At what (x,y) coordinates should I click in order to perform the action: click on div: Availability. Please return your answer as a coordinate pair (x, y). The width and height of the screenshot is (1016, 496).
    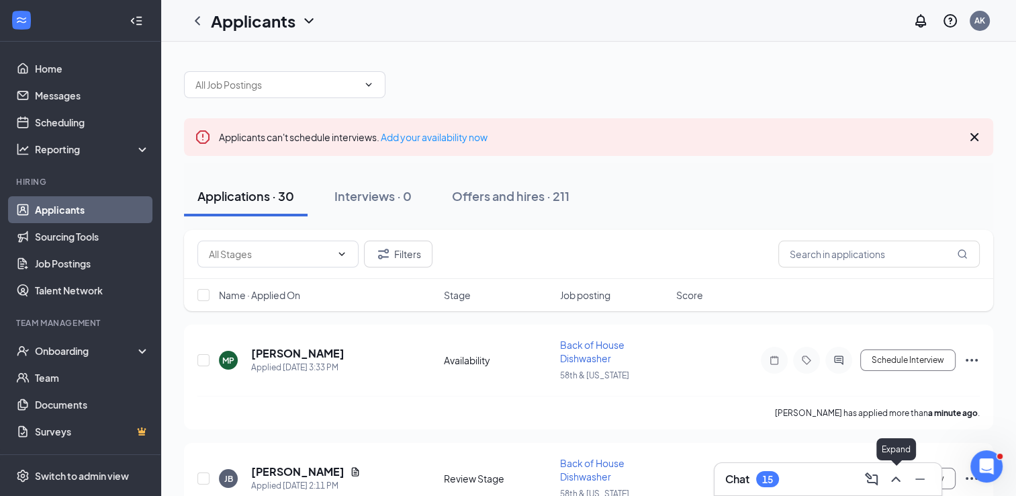
    Looking at the image, I should click on (498, 360).